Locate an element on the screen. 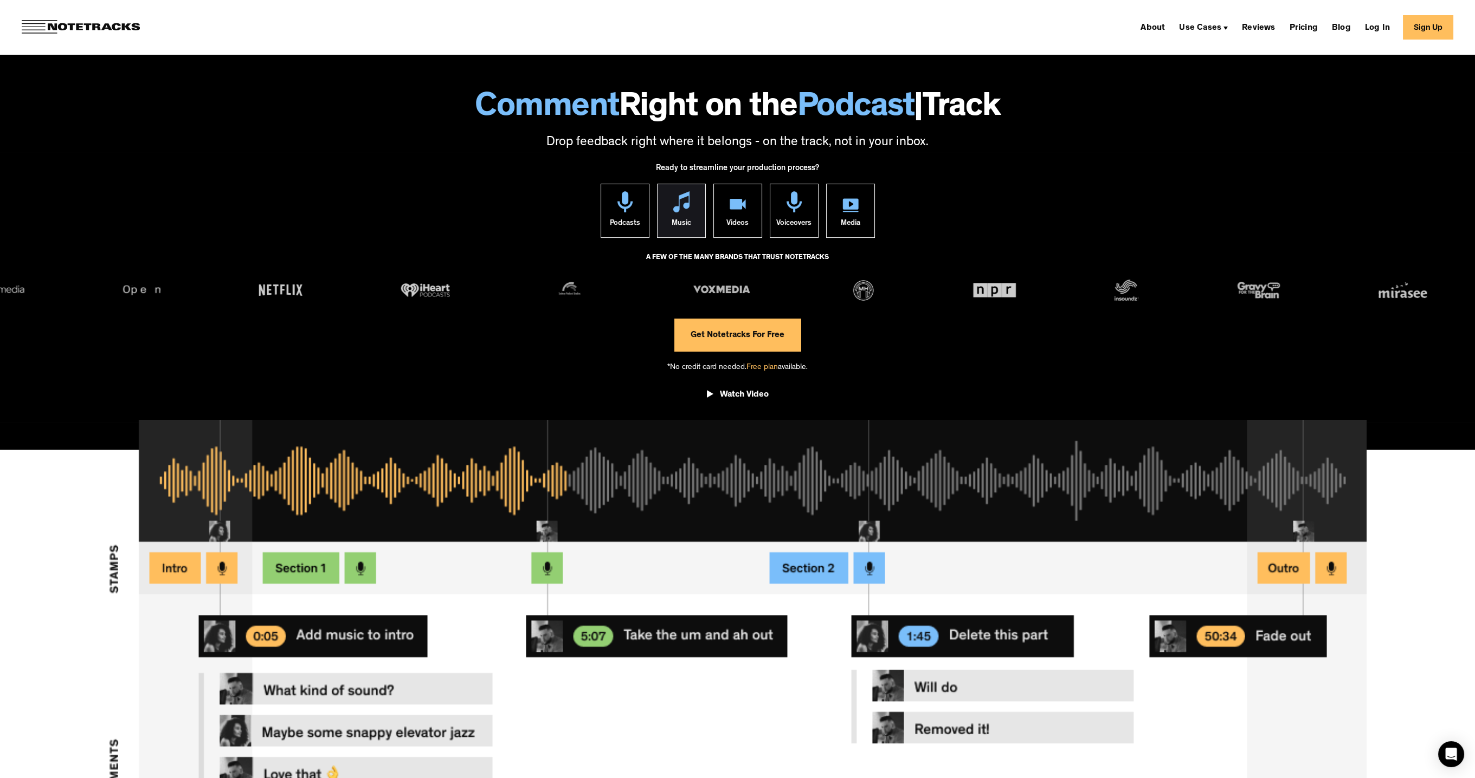 The width and height of the screenshot is (1475, 778). span: Free plan is located at coordinates (762, 367).